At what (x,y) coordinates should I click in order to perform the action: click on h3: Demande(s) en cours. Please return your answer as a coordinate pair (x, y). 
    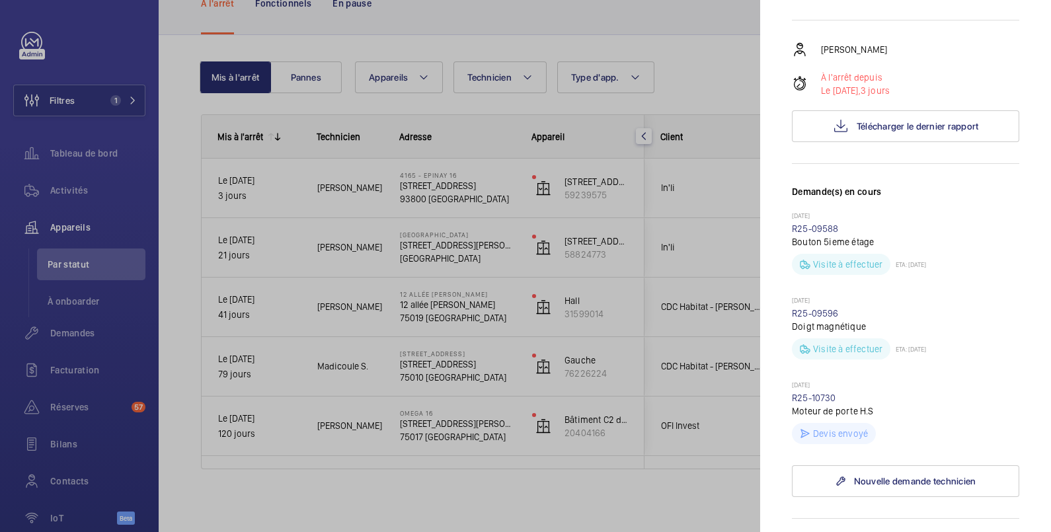
    Looking at the image, I should click on (905, 198).